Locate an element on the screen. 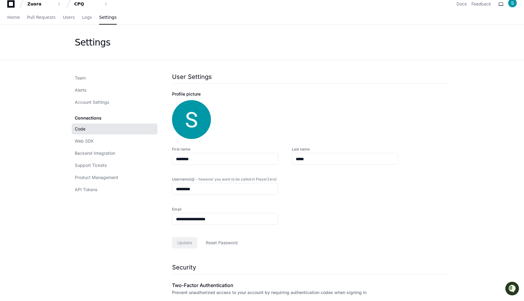  span: Account Settings is located at coordinates (92, 102).